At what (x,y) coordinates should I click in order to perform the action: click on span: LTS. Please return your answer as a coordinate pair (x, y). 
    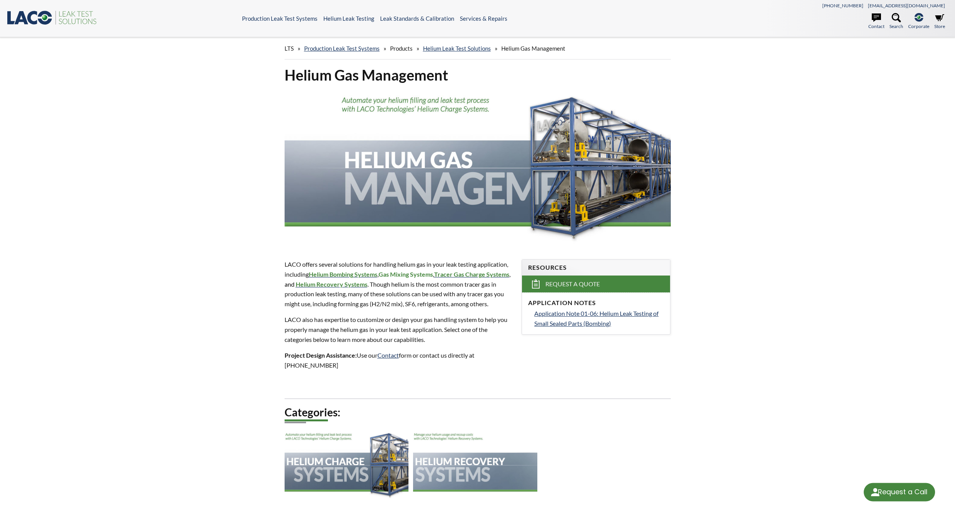
    Looking at the image, I should click on (289, 48).